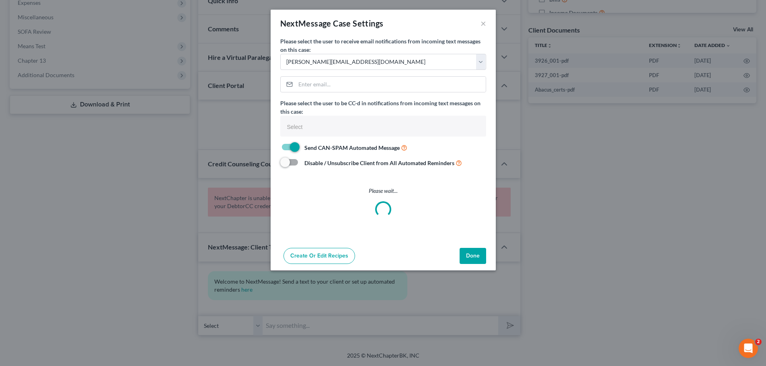  I want to click on strong: Send CAN-SPAM Automated Message, so click(352, 148).